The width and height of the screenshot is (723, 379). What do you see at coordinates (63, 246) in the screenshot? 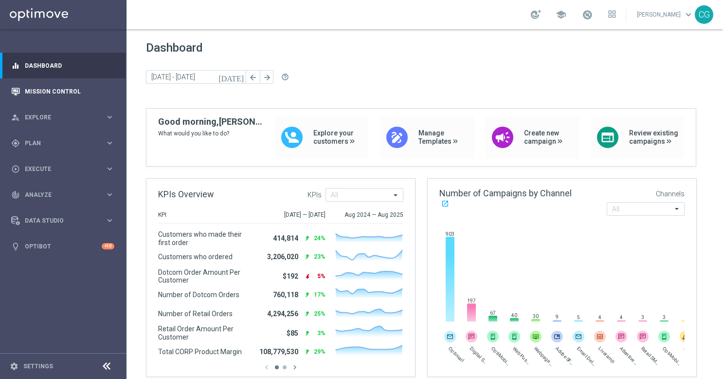
I see `a: Optibot` at bounding box center [63, 246].